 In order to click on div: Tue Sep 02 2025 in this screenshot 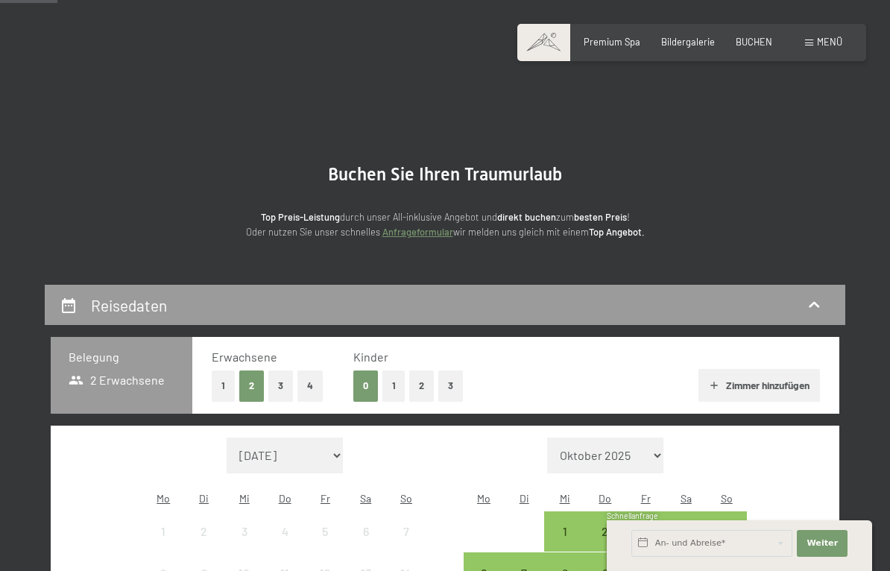, I will do `click(203, 531)`.